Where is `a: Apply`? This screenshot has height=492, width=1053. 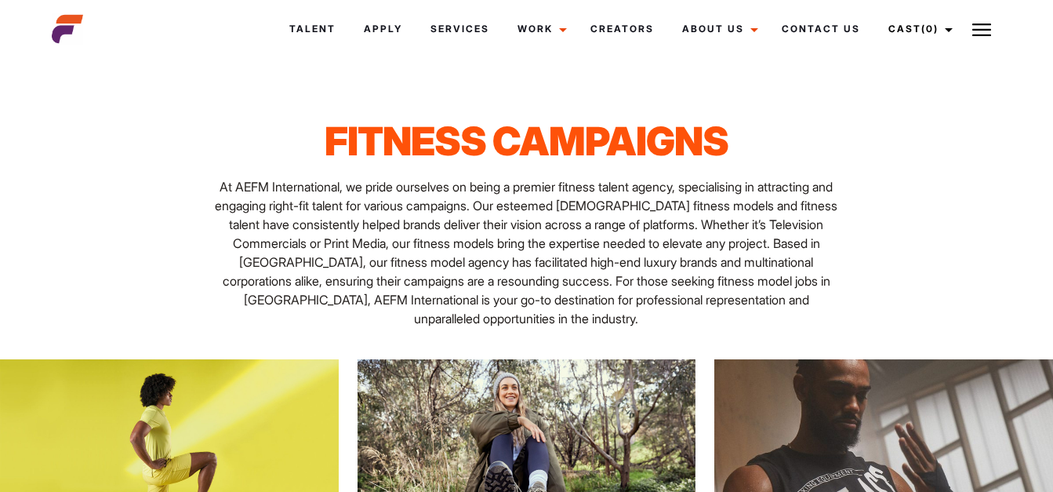
a: Apply is located at coordinates (383, 29).